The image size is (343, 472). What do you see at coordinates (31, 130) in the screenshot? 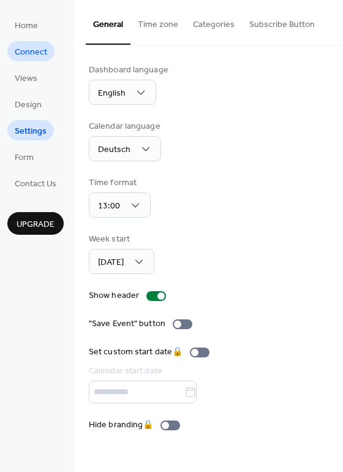
I see `a: Settings` at bounding box center [31, 130].